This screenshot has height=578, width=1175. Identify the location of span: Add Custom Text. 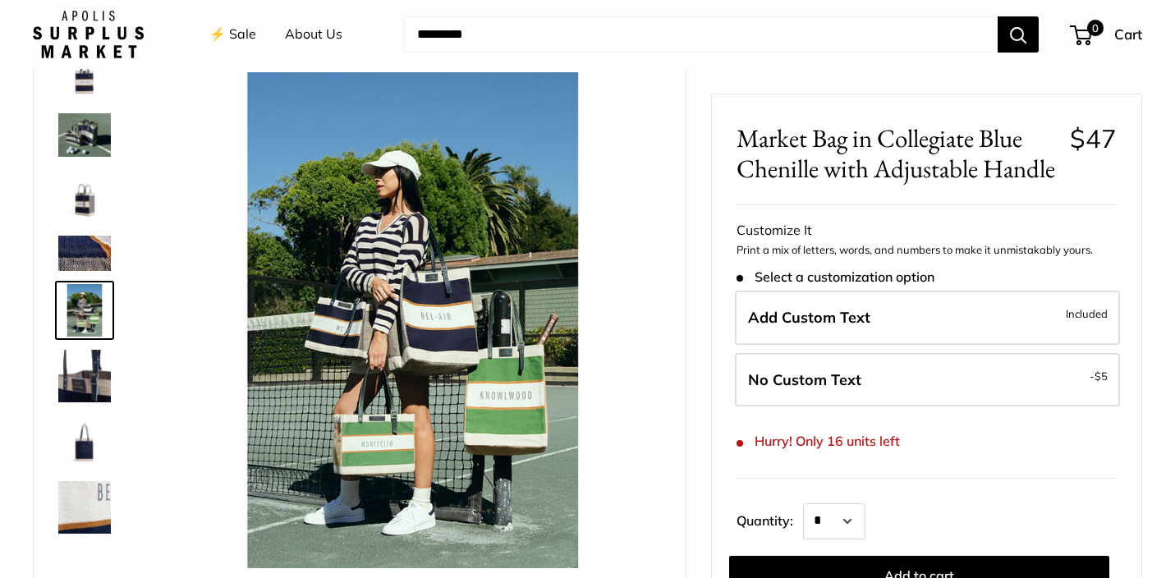
(809, 317).